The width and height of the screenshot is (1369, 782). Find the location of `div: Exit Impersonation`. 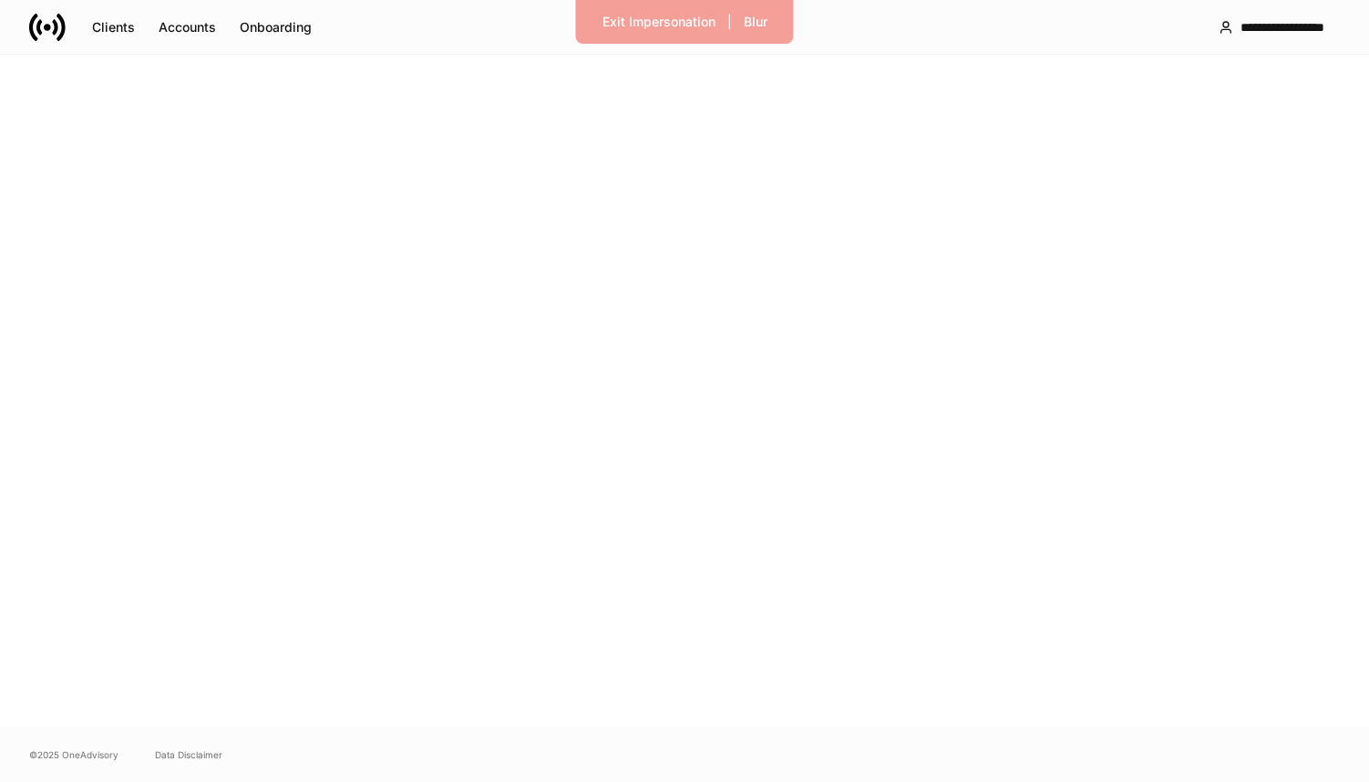

div: Exit Impersonation is located at coordinates (659, 22).